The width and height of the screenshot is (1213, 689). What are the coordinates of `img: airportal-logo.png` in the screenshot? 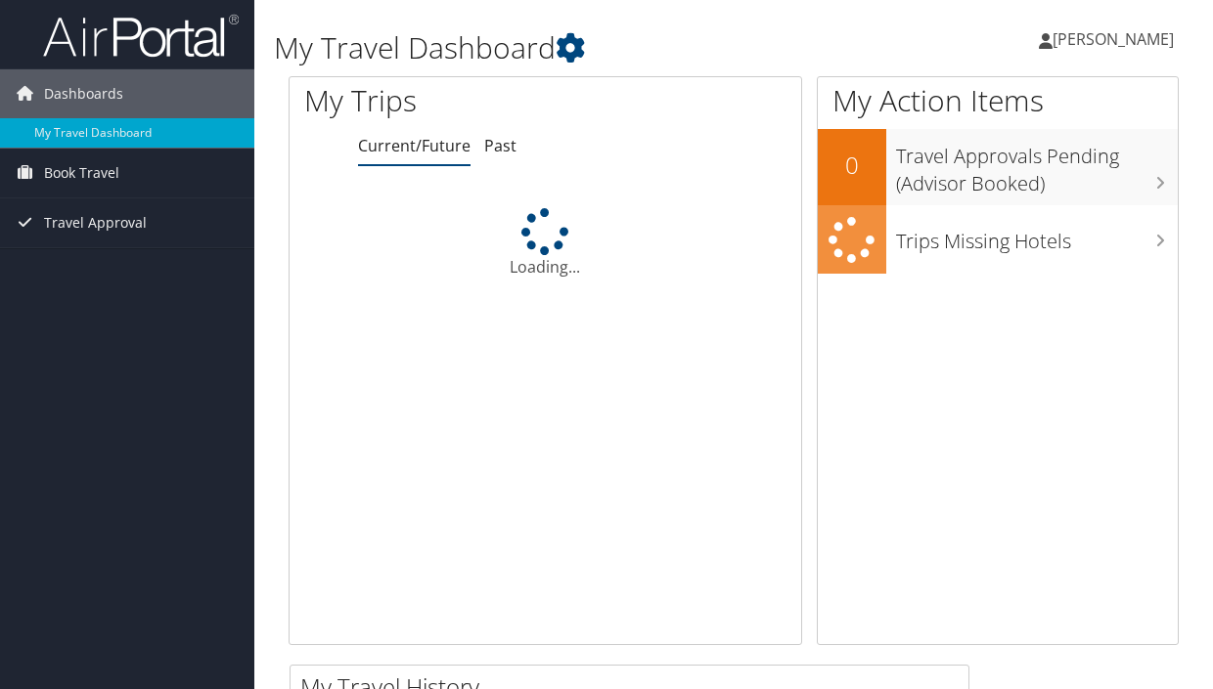 It's located at (141, 35).